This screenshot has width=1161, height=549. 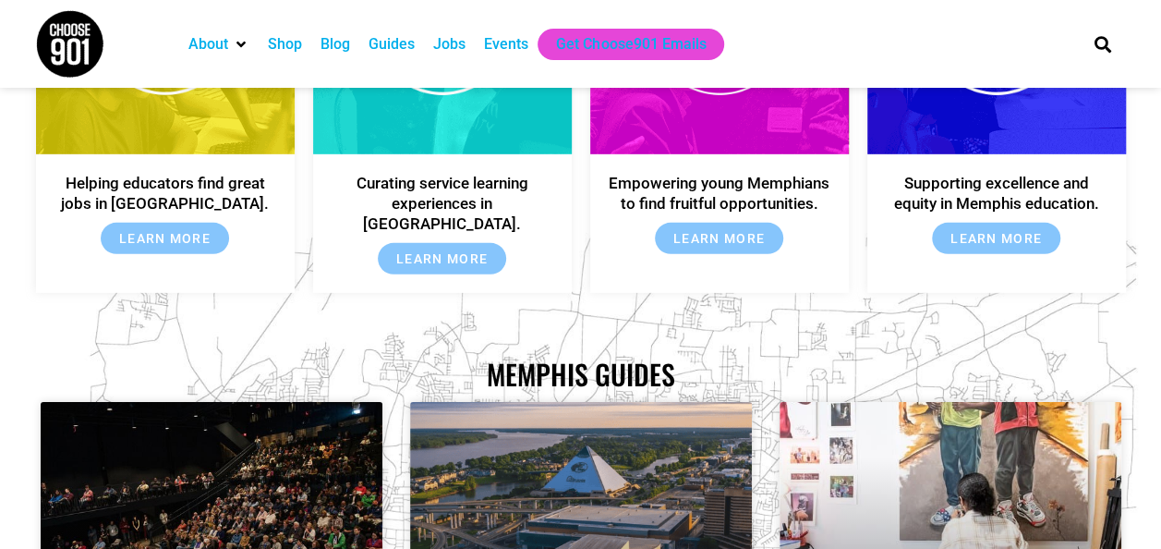 What do you see at coordinates (449, 44) in the screenshot?
I see `a: Jobs` at bounding box center [449, 44].